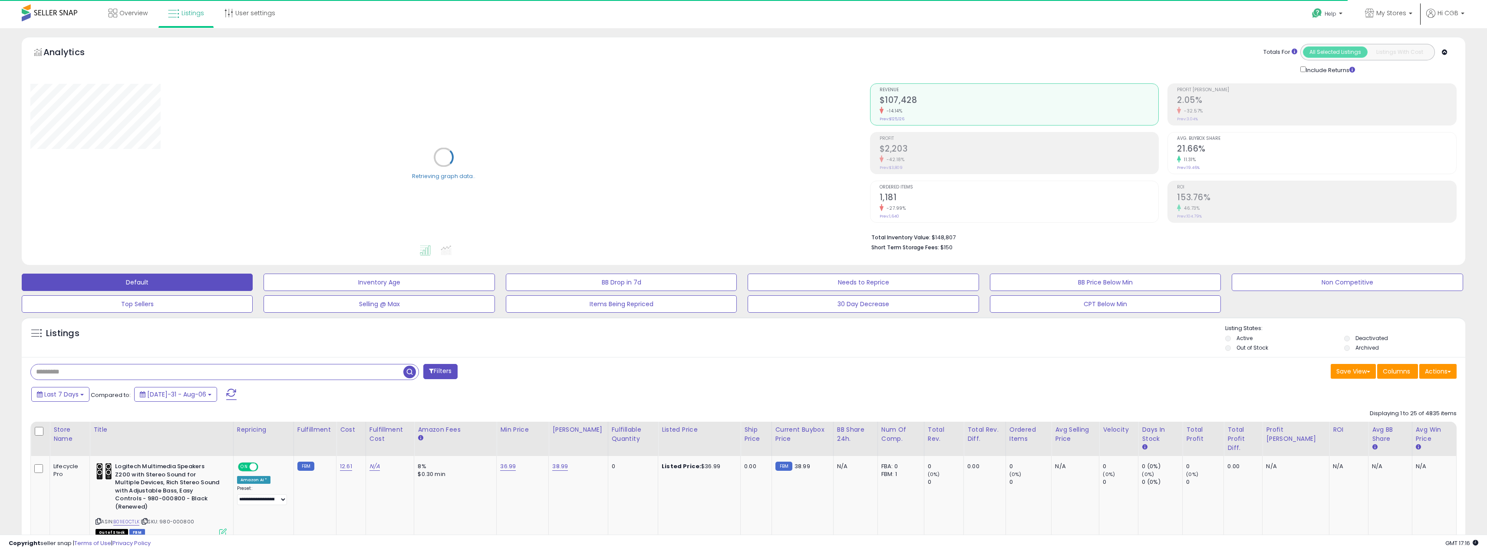 The image size is (1487, 552). Describe the element at coordinates (698, 466) in the screenshot. I see `div: $36.99` at that location.